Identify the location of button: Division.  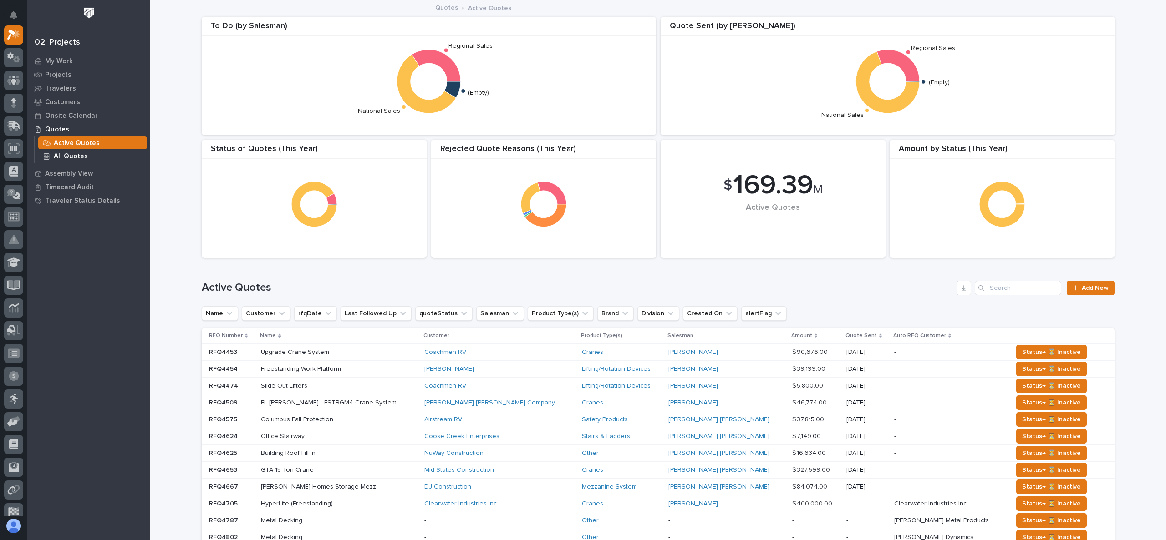
(658, 314).